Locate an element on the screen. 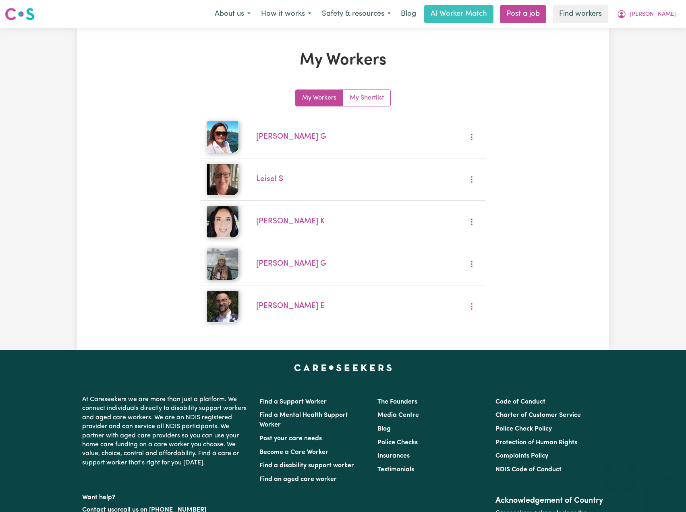 The width and height of the screenshot is (686, 512). a: Testimonials is located at coordinates (396, 469).